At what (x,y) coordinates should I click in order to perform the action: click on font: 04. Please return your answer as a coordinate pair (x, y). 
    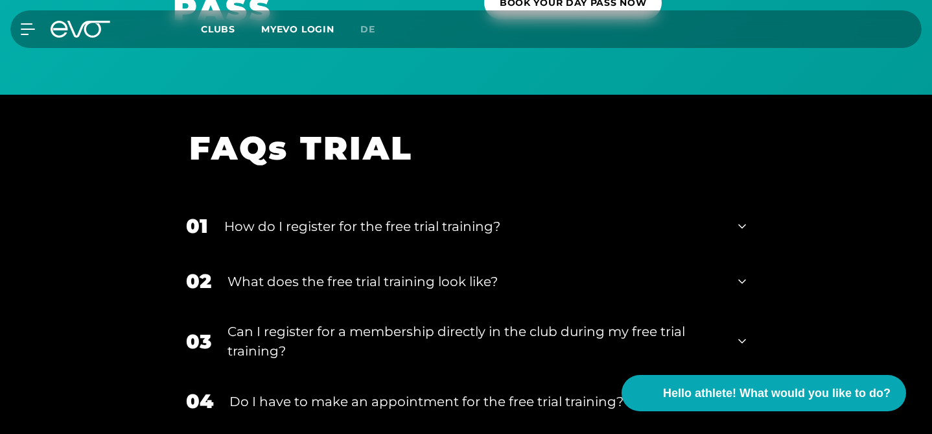
    Looking at the image, I should click on (200, 401).